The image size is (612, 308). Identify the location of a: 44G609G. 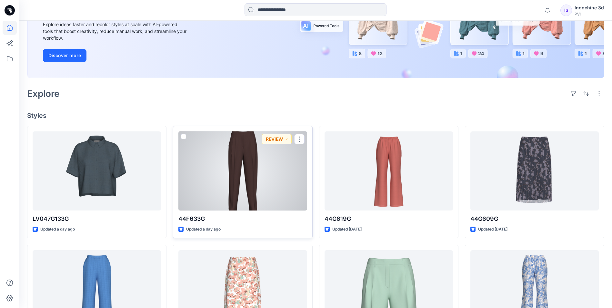
(534, 171).